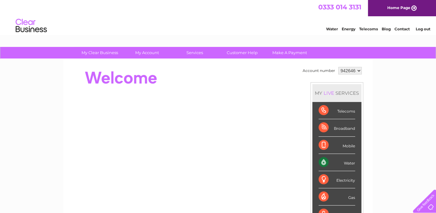  I want to click on a: Blog, so click(386, 29).